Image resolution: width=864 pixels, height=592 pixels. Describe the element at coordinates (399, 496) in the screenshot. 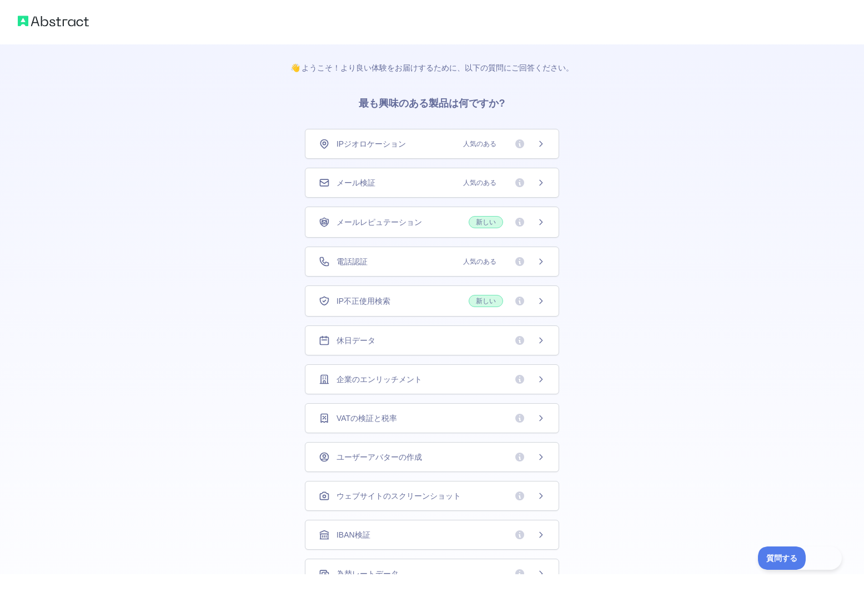

I see `font: ウェブサイトのスクリーンショット` at that location.